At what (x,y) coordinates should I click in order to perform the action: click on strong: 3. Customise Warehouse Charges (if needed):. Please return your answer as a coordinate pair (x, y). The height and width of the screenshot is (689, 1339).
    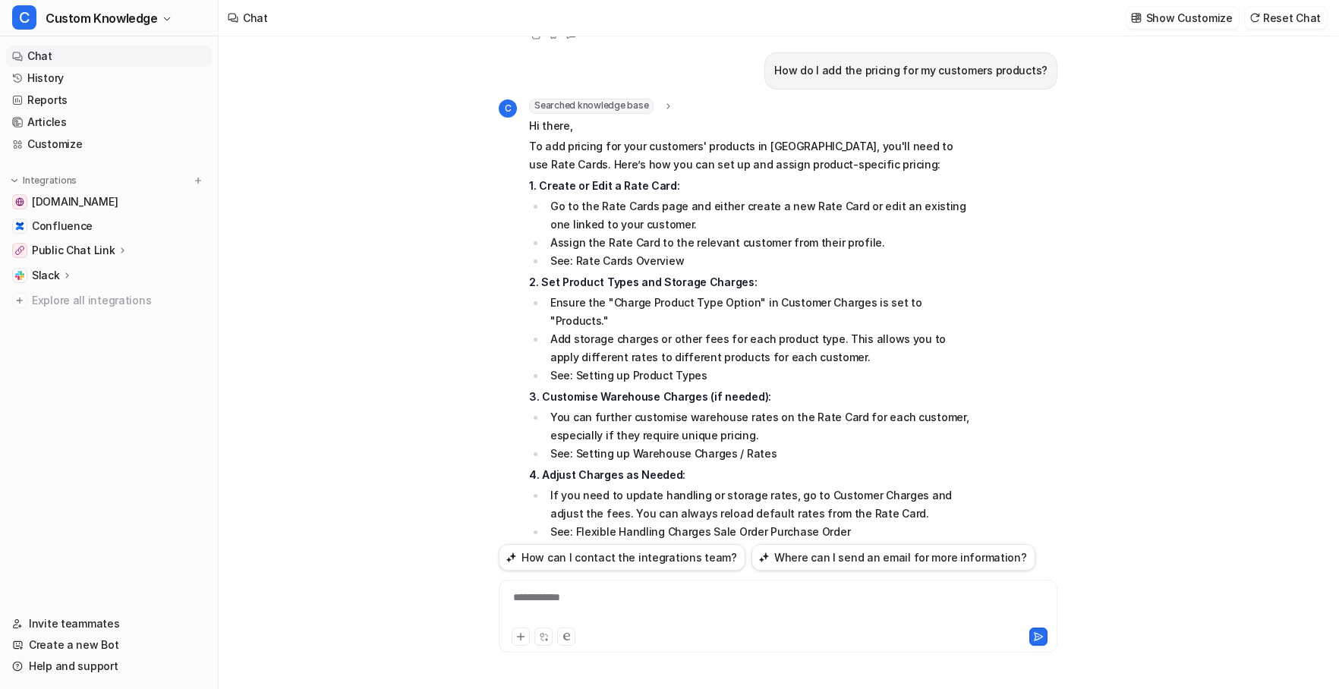
    Looking at the image, I should click on (650, 396).